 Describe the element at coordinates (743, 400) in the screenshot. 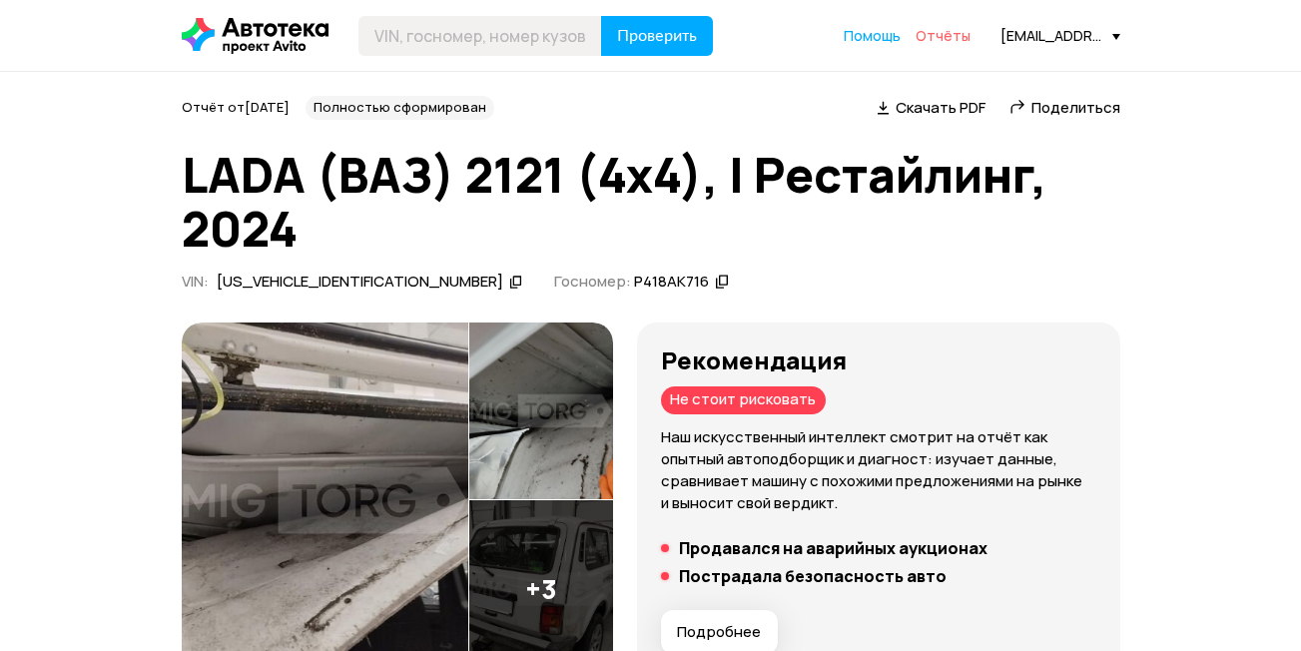

I see `div: Не стоит рисковать` at that location.